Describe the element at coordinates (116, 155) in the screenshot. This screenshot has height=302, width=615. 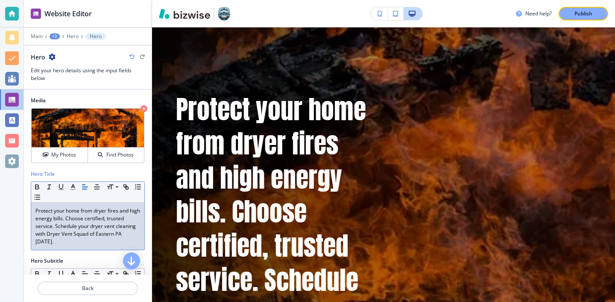
I see `button: Find Photos` at that location.